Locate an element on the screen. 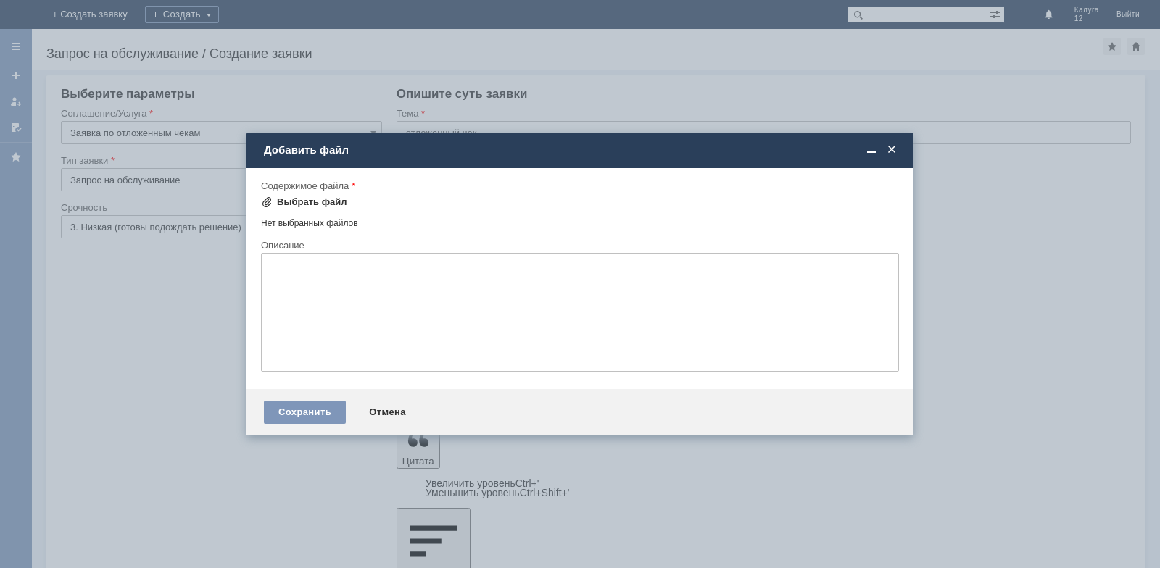  span: Закрыть is located at coordinates (892, 150).